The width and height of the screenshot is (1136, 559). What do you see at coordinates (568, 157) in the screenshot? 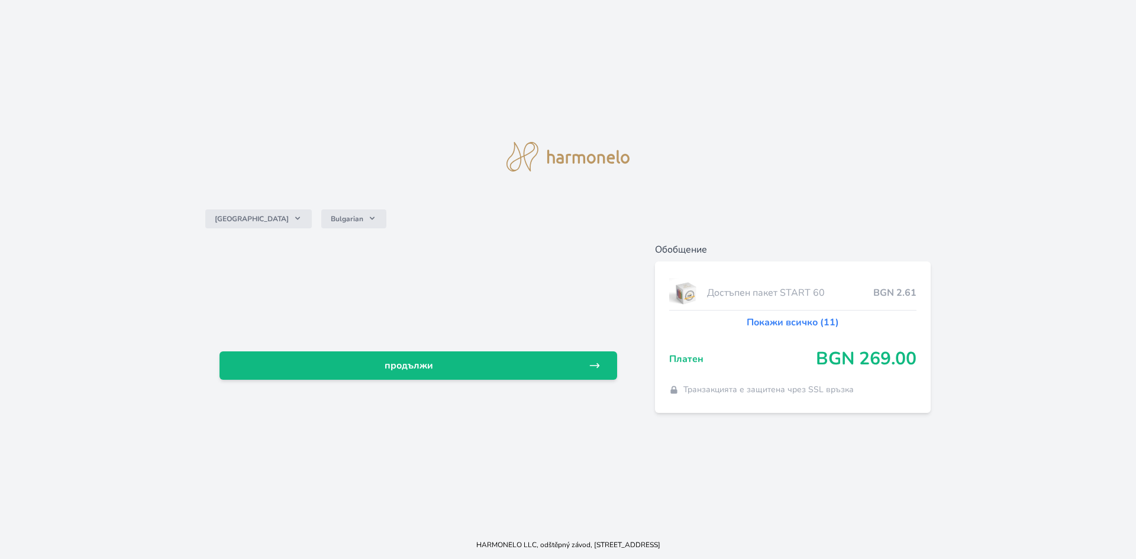
I see `img: logo.svg` at bounding box center [568, 157].